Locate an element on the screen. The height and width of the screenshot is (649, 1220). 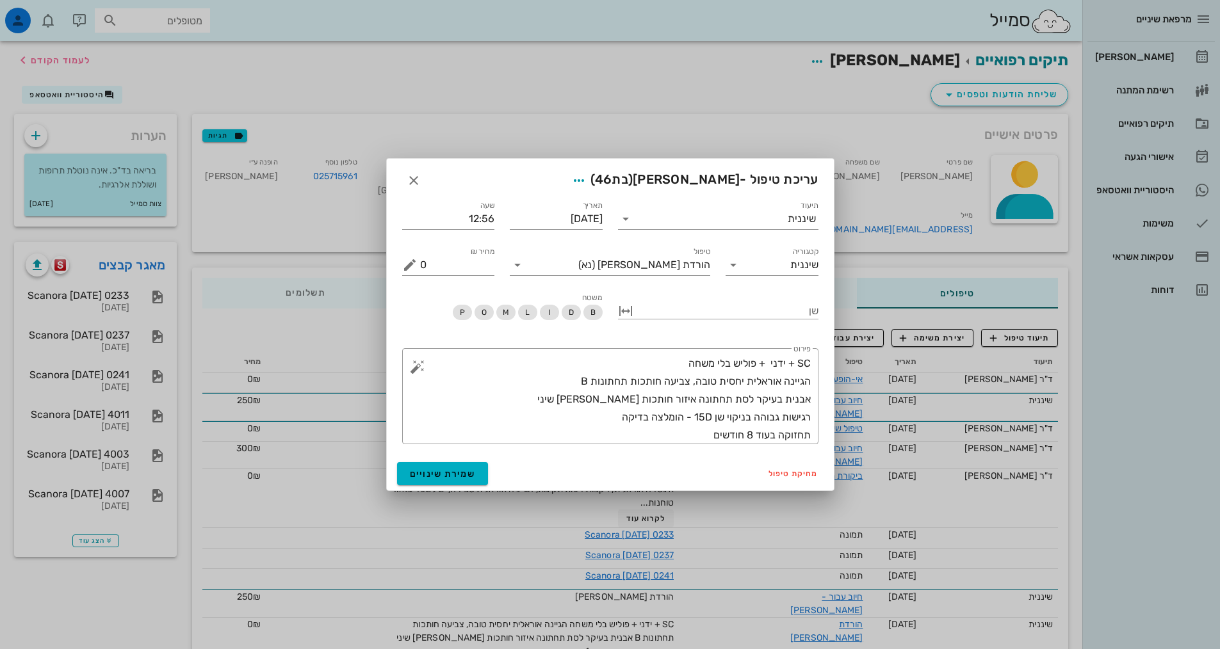
label: תיעוד is located at coordinates (810, 206).